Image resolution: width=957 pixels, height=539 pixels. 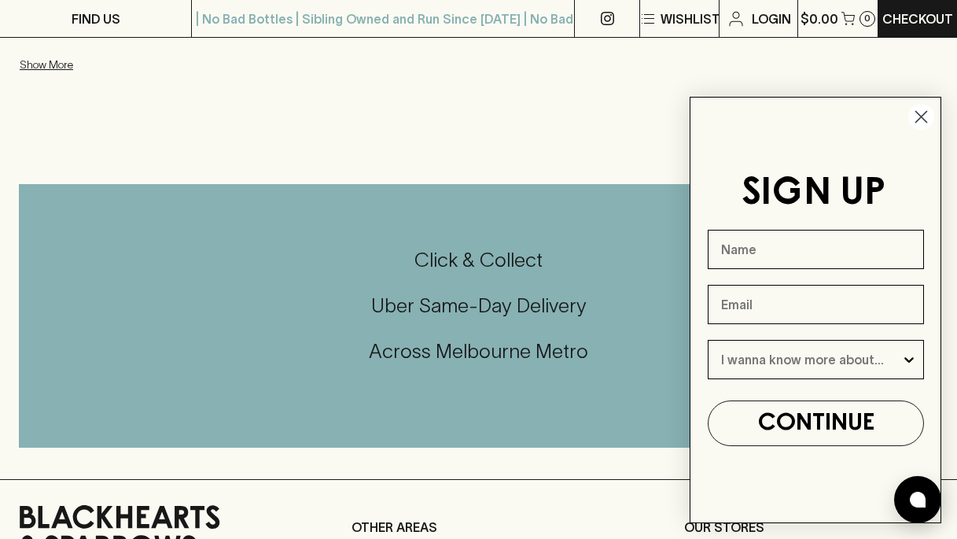 I want to click on div: FLYOUT Form, so click(x=815, y=310).